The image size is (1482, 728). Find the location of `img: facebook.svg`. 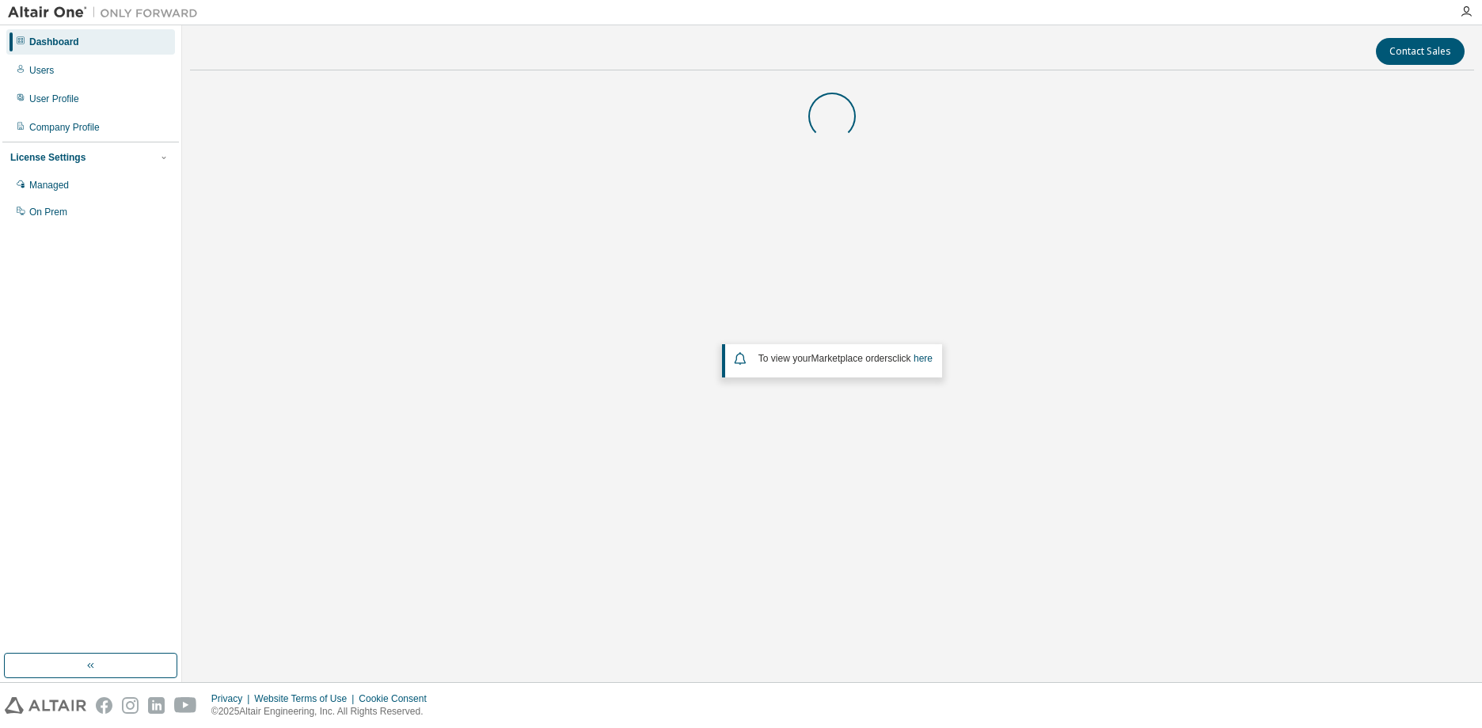

img: facebook.svg is located at coordinates (104, 705).